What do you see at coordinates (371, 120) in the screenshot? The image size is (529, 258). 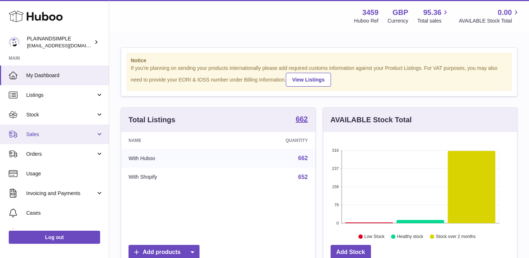 I see `h3: AVAILABLE Stock Total` at bounding box center [371, 120].